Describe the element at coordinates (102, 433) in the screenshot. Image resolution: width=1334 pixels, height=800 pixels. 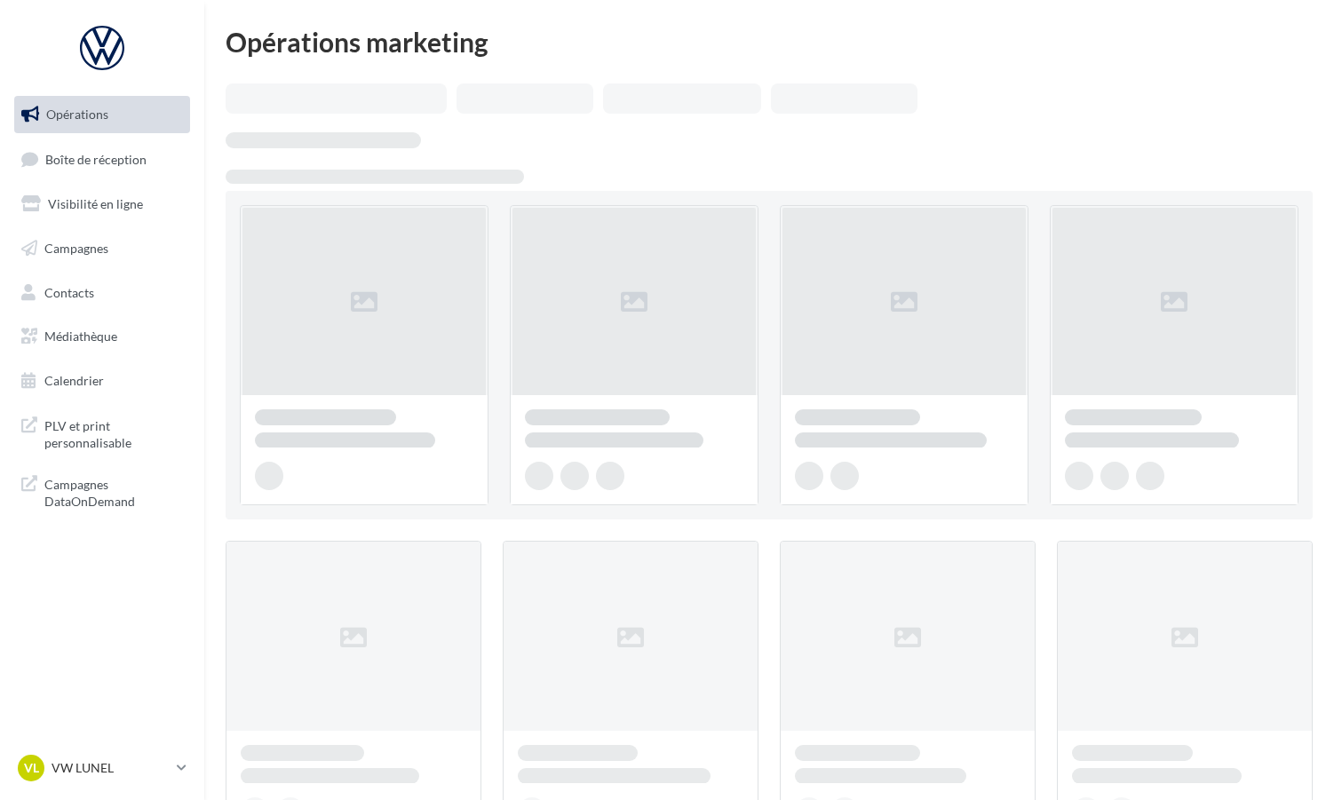
I see `a: PLV et print personnalisable` at that location.